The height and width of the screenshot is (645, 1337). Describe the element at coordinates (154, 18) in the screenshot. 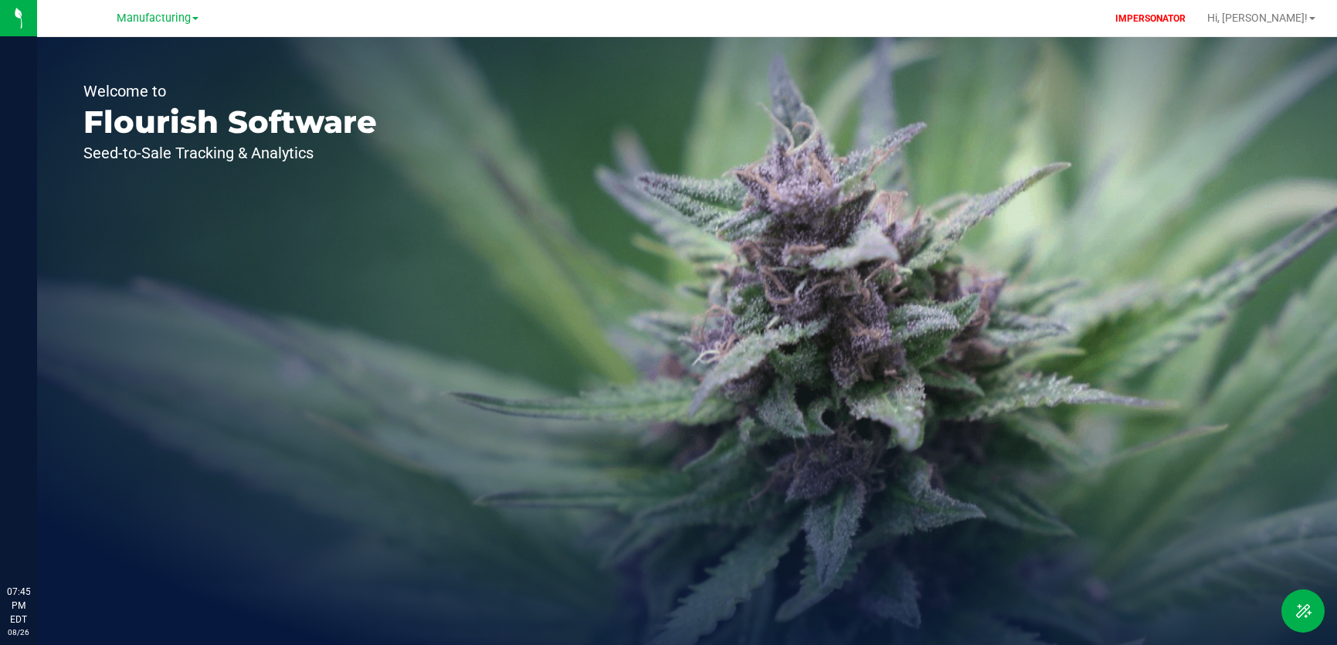

I see `span: Manufacturing` at that location.